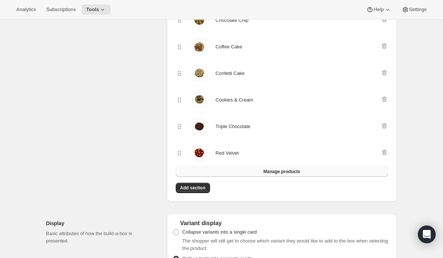 The width and height of the screenshot is (443, 258). Describe the element at coordinates (100, 223) in the screenshot. I see `h2: Display` at that location.